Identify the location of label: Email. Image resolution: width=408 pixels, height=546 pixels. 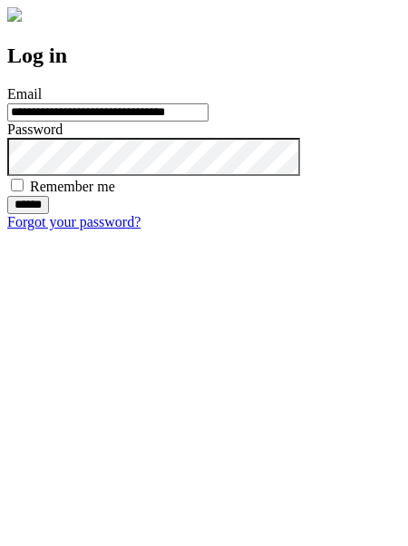
(24, 93).